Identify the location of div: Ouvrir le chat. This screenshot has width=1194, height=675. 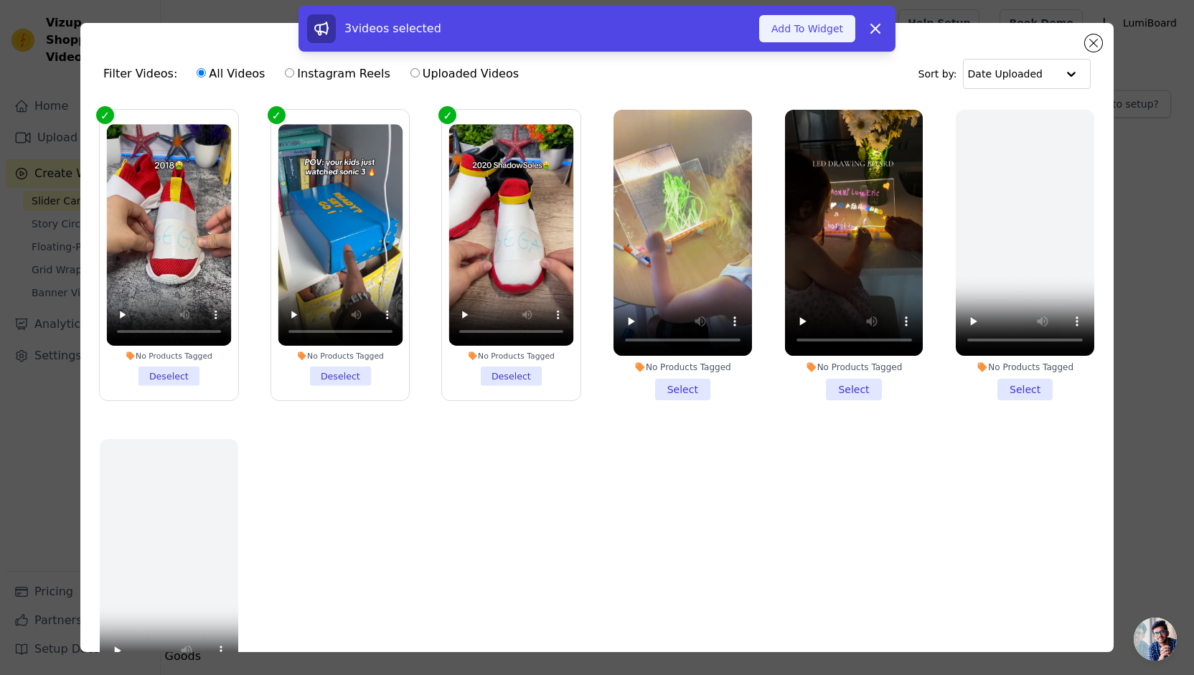
(1156, 640).